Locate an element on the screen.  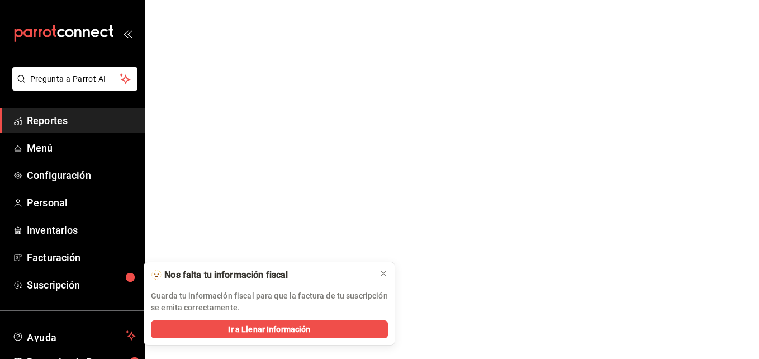
button: Pregunta a Parrot AI is located at coordinates (75, 79).